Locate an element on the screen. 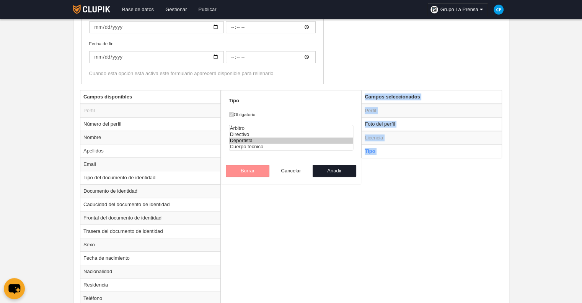  div: Cuando esta opción está activa este formulario aparecerá disponible para rellenarlo is located at coordinates (203, 74).